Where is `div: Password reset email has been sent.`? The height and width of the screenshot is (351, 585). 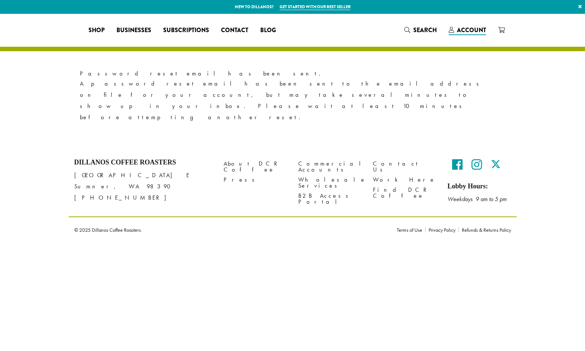 div: Password reset email has been sent. is located at coordinates (203, 74).